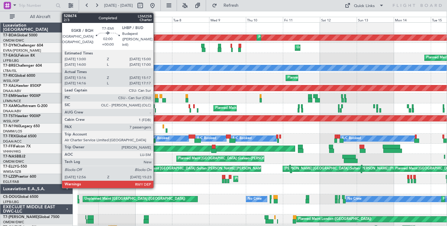 The height and width of the screenshot is (226, 447). I want to click on a: T7-EAGLFalcon 8X, so click(19, 56).